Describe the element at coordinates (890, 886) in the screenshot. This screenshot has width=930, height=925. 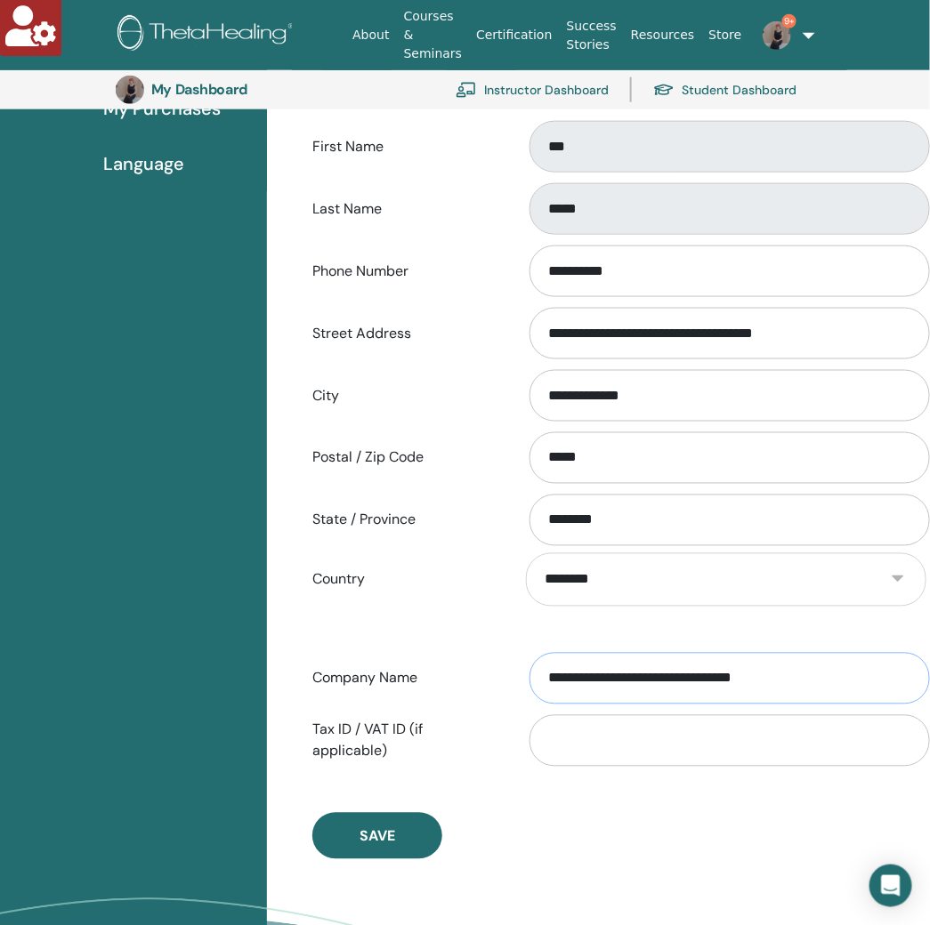
I see `div: Open Intercom Messenger` at that location.